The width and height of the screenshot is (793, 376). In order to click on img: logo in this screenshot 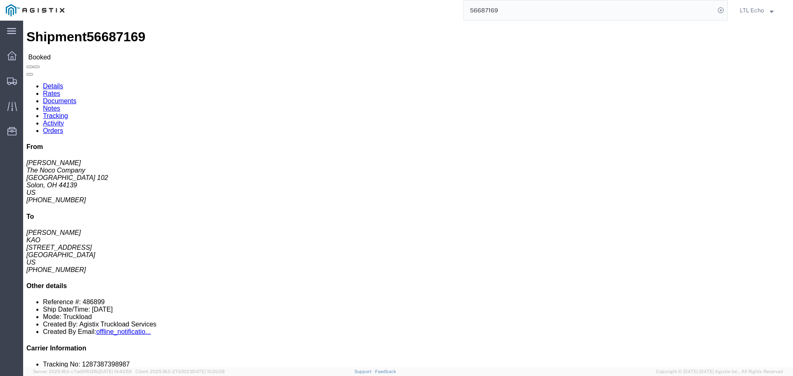, I will do `click(35, 10)`.